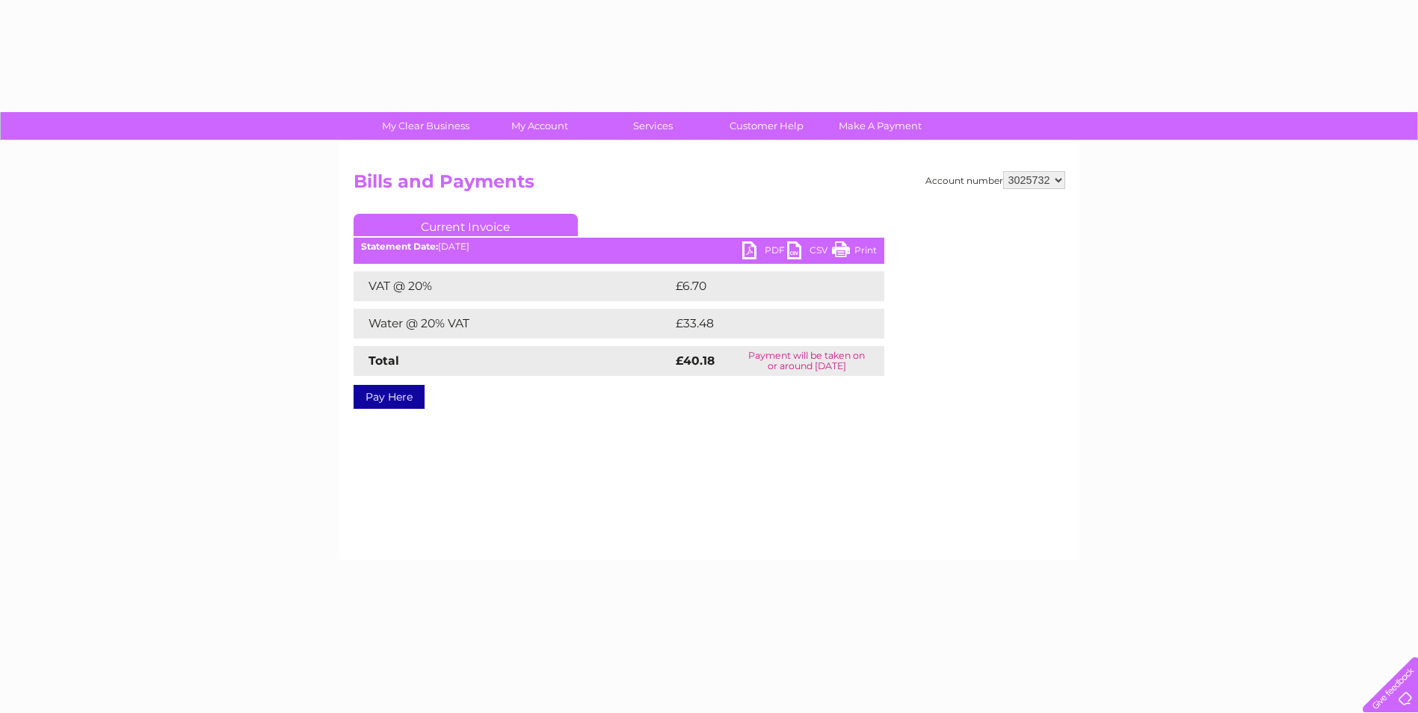  I want to click on a: Pay Here, so click(389, 397).